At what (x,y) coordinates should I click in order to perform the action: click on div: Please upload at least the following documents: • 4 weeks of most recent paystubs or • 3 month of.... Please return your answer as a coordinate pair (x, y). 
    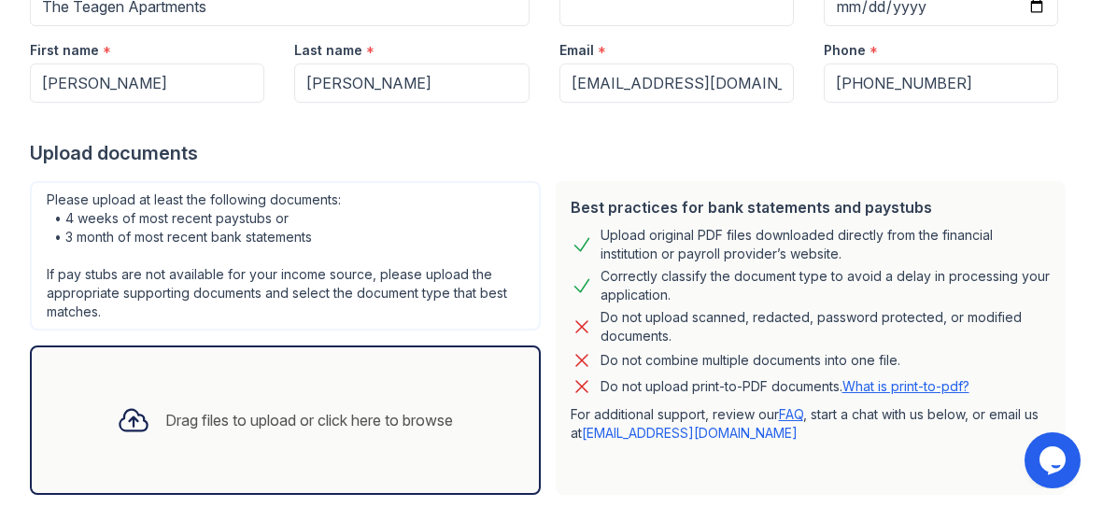
    Looking at the image, I should click on (285, 256).